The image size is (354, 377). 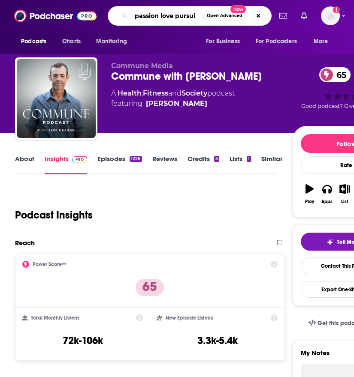 What do you see at coordinates (176, 104) in the screenshot?
I see `a: Jeff Krasno` at bounding box center [176, 104].